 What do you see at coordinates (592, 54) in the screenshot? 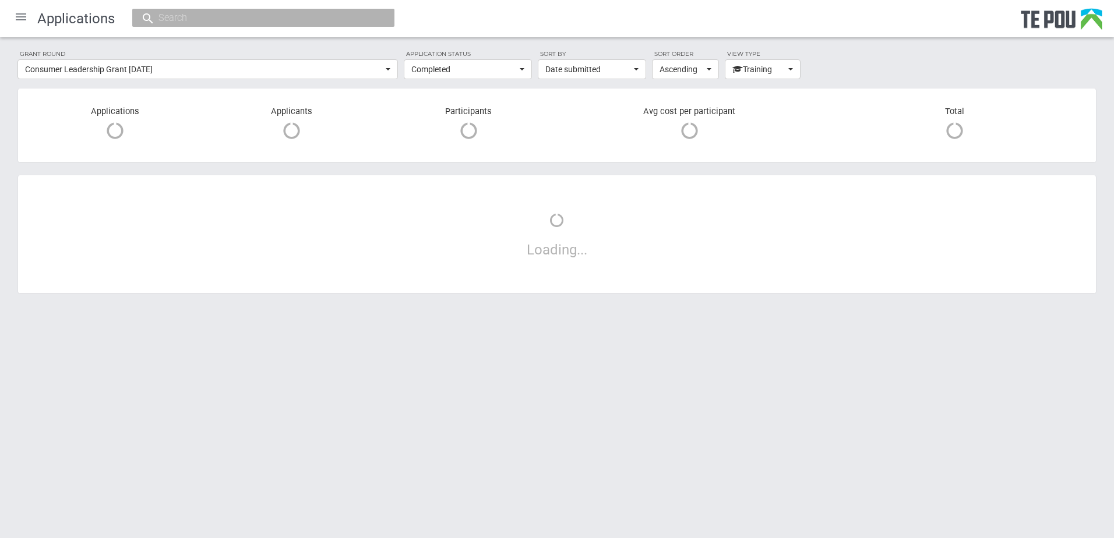
I see `label: Sort by` at bounding box center [592, 54].